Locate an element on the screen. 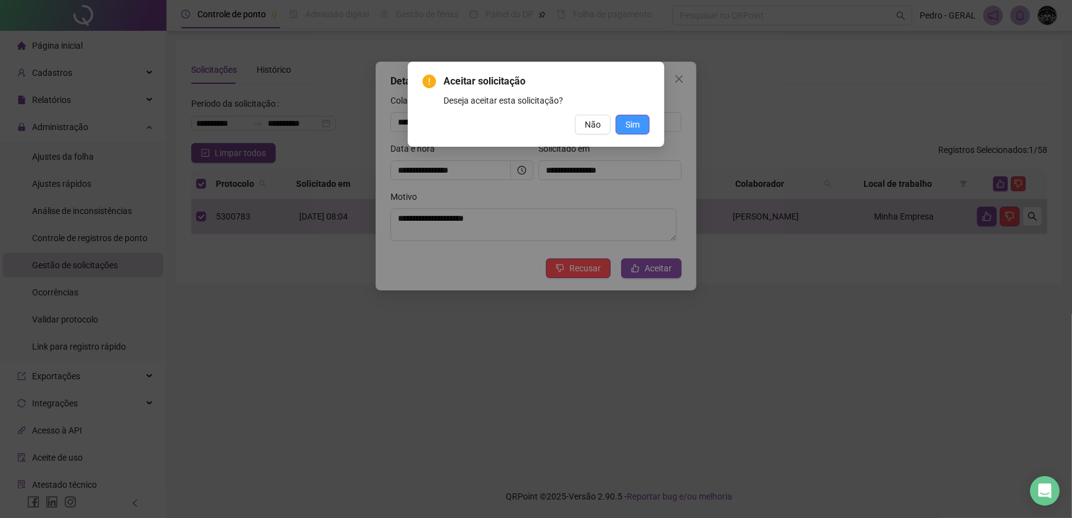 Image resolution: width=1072 pixels, height=518 pixels. div: Deseja aceitar esta solicitação? is located at coordinates (546, 101).